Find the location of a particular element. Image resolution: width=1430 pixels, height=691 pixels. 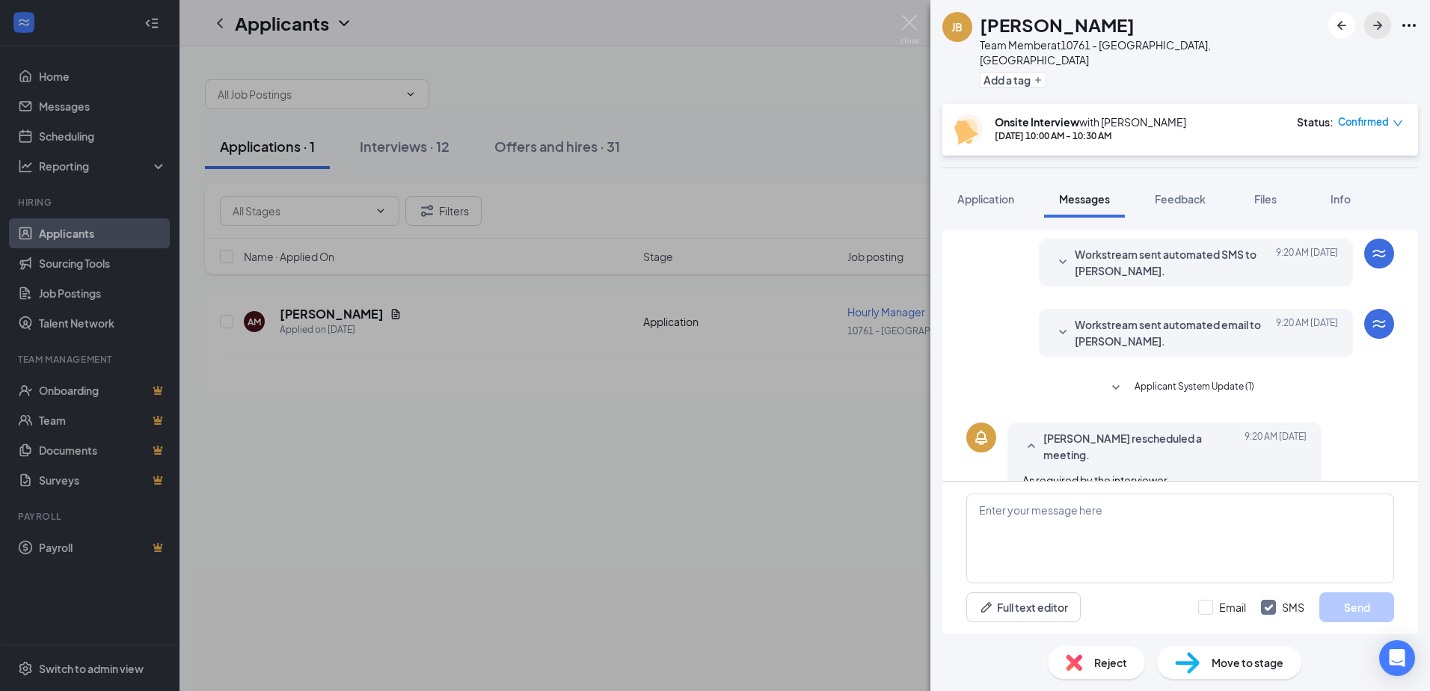

span: down is located at coordinates (1397, 123).